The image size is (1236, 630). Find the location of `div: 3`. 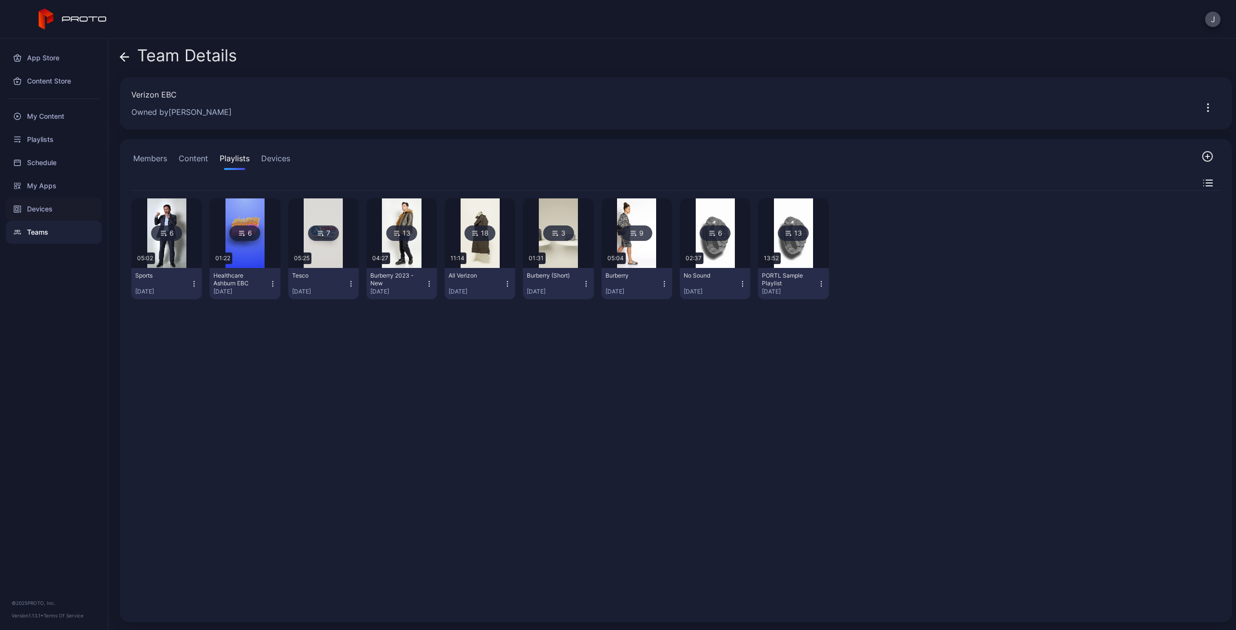

div: 3 is located at coordinates (558, 233).